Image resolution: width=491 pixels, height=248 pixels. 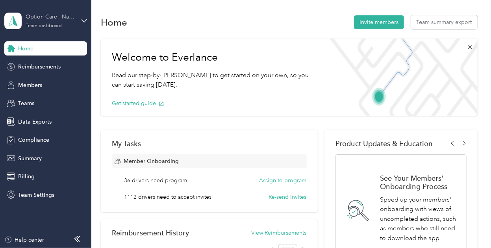 I want to click on span: Compliance, so click(x=33, y=140).